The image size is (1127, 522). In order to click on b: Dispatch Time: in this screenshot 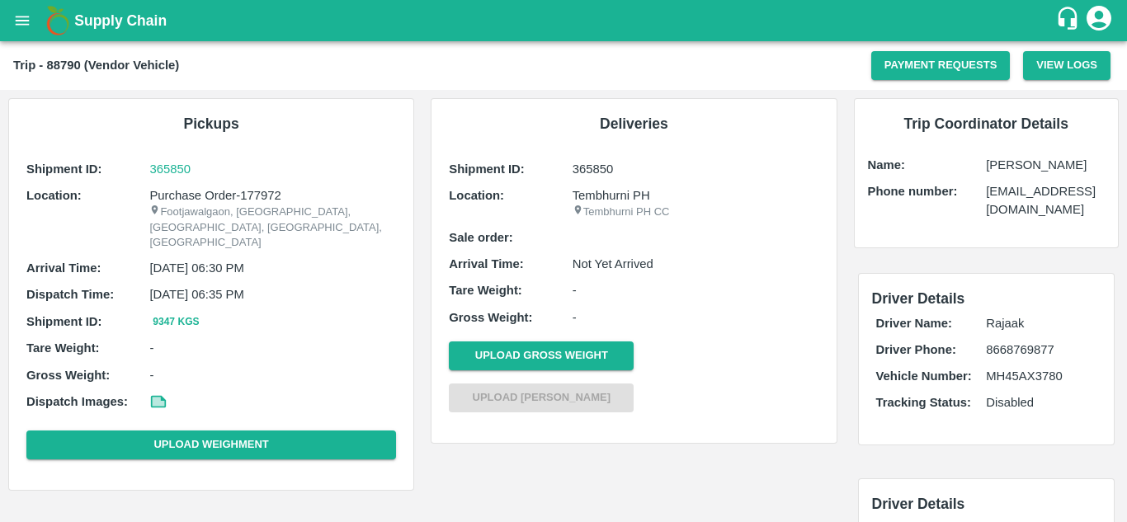, I will do `click(70, 295)`.